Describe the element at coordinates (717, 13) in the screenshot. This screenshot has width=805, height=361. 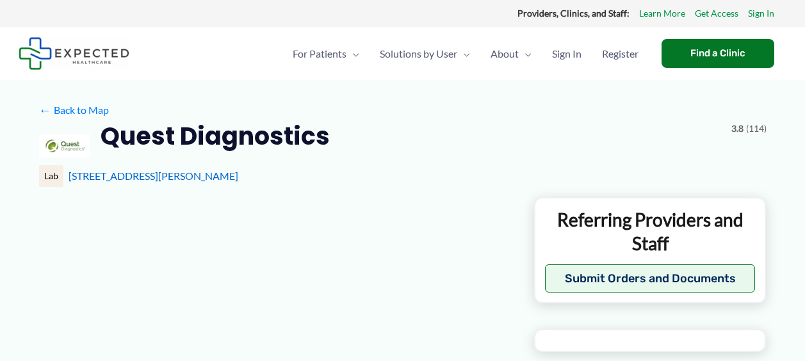
I see `a: Get Access` at that location.